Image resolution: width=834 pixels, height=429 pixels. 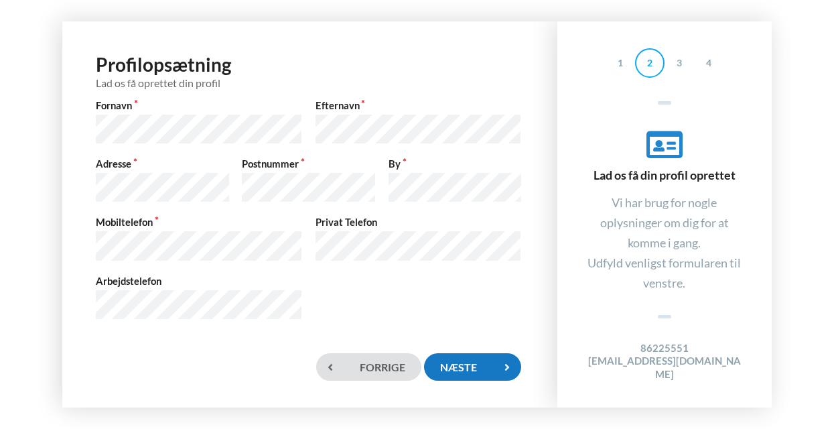 What do you see at coordinates (456, 164) in the screenshot?
I see `label: By` at bounding box center [456, 164].